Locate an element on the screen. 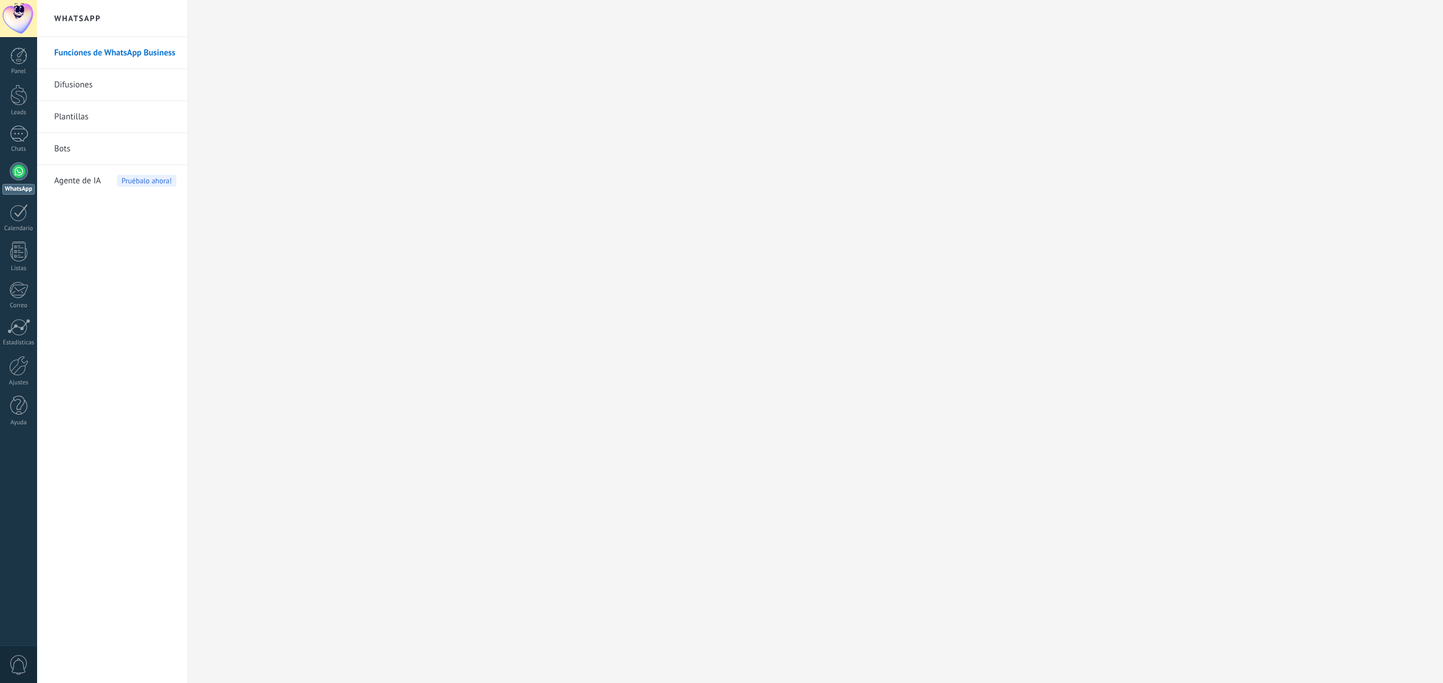 The width and height of the screenshot is (1443, 683). li: Agente de IA is located at coordinates (112, 180).